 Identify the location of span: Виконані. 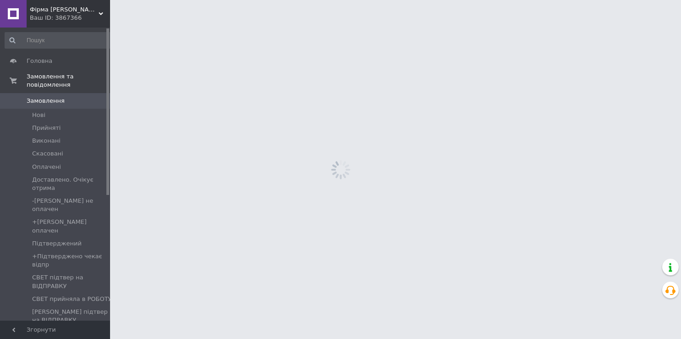
(46, 141).